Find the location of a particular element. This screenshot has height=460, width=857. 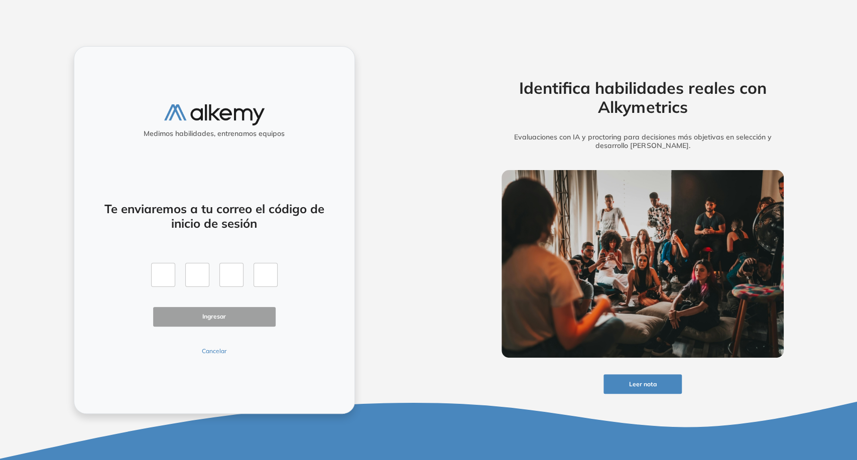

div: Widget de chat is located at coordinates (767, 402).